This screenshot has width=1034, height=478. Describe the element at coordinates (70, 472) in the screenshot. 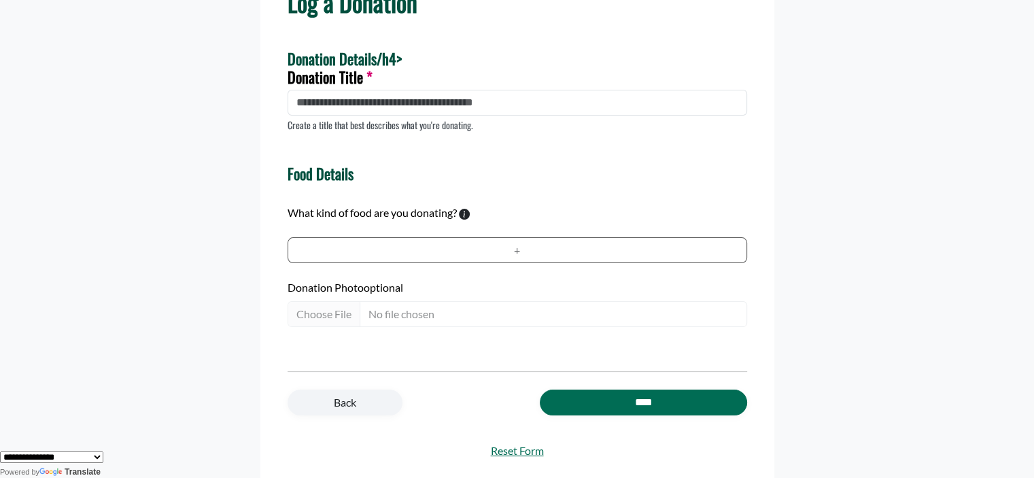

I see `a: Translate` at that location.